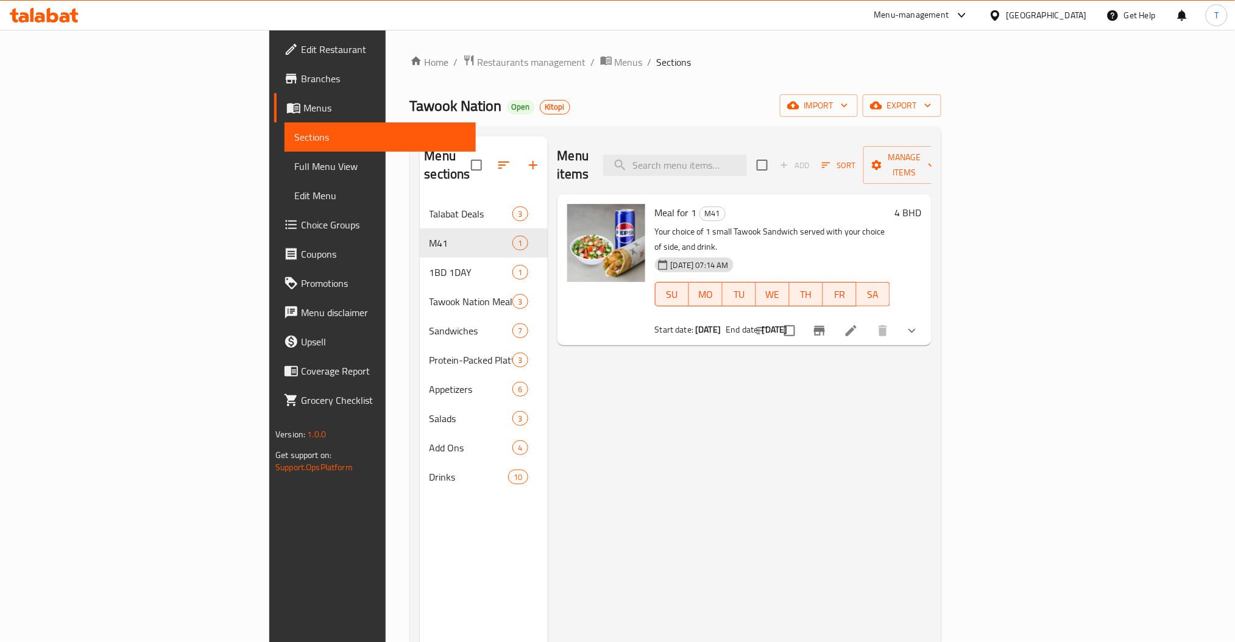  What do you see at coordinates (484, 214) in the screenshot?
I see `div: Talabat Deals3` at bounding box center [484, 214].